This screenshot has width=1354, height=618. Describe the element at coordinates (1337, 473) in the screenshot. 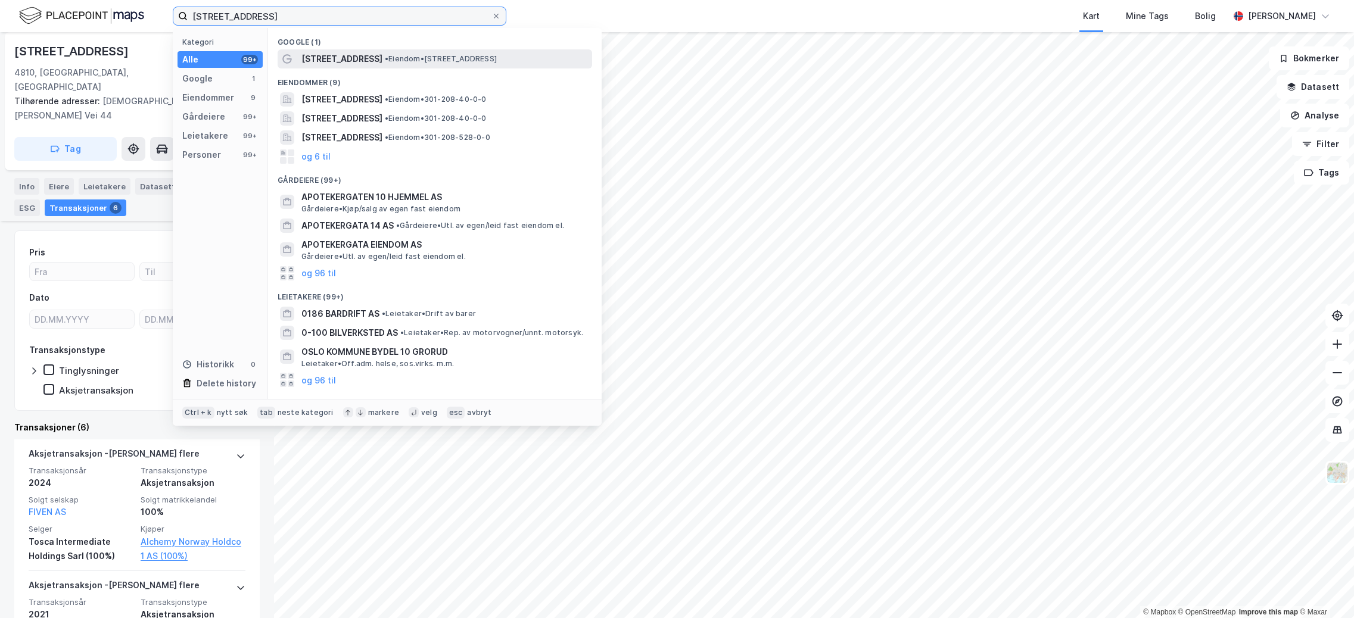

I see `img: Z` at that location.